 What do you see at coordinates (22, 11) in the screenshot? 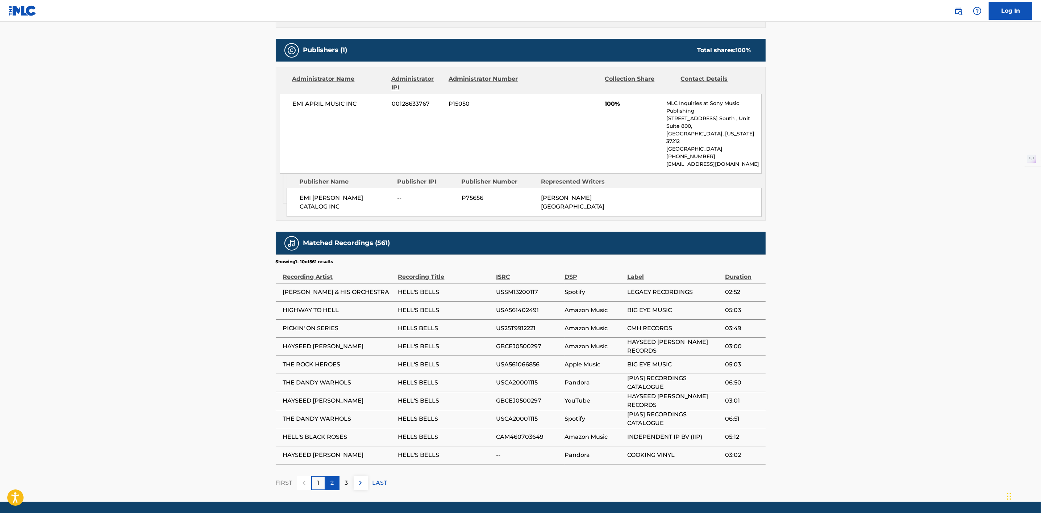
I see `img: MLC Logo` at bounding box center [22, 11].